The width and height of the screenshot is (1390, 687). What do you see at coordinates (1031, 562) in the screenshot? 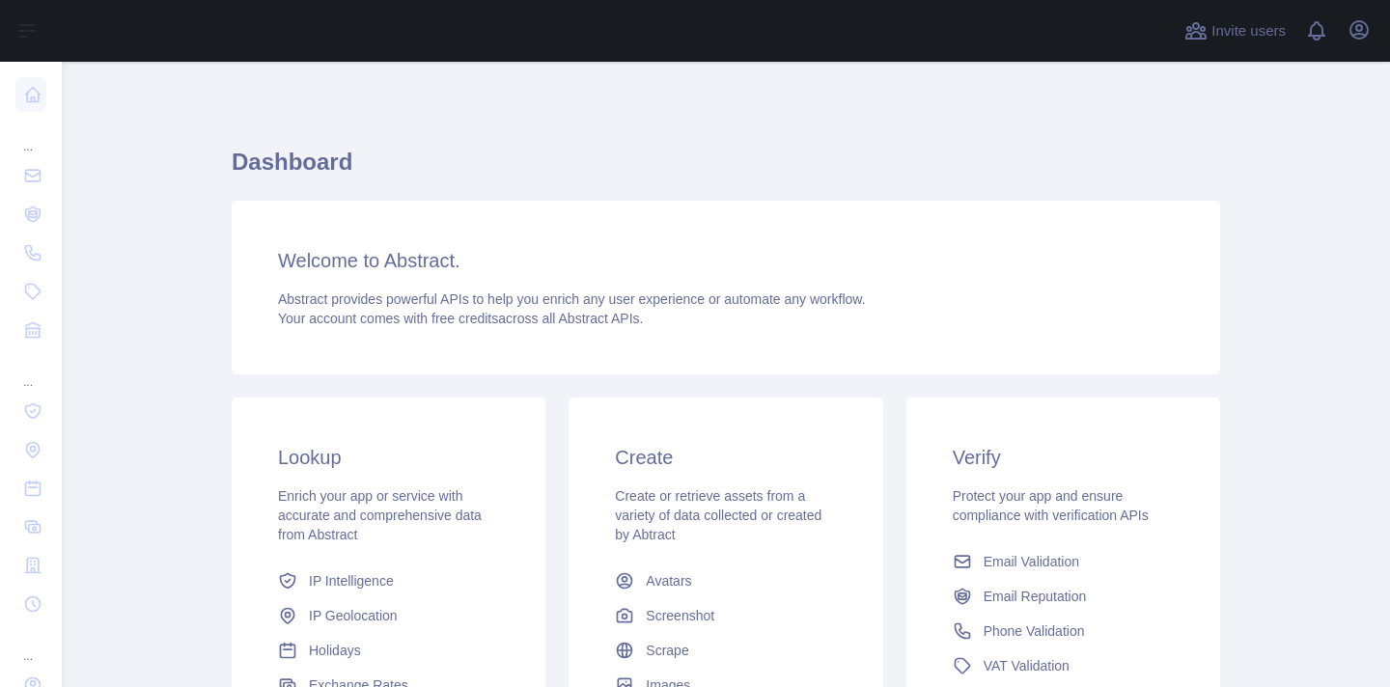
I see `span: Email Validation` at bounding box center [1031, 562].